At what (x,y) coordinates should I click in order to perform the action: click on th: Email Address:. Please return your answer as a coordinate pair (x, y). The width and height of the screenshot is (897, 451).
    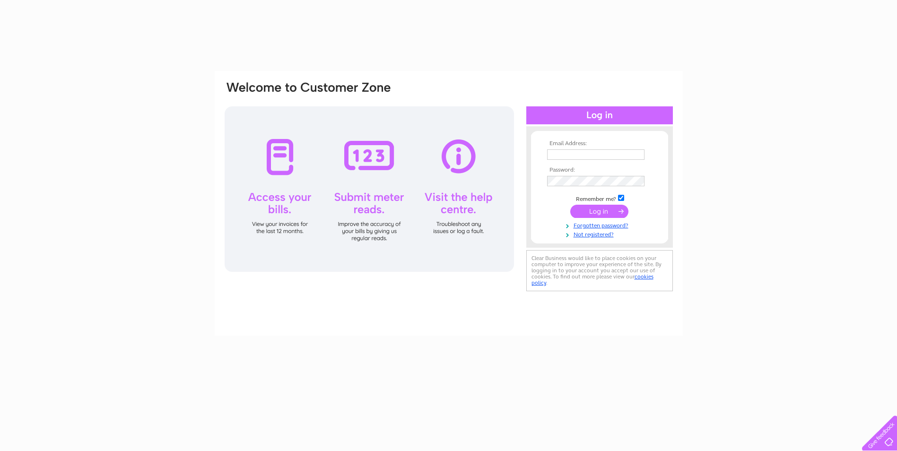
    Looking at the image, I should click on (600, 144).